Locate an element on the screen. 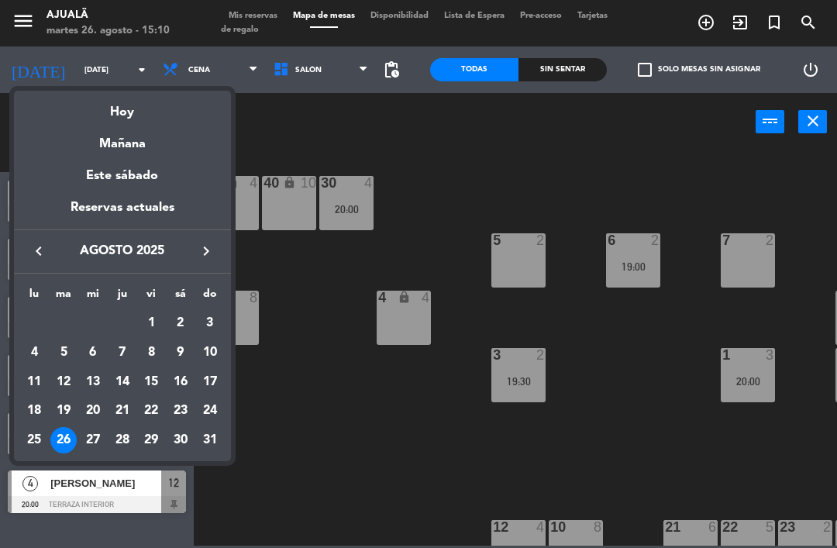 This screenshot has height=548, width=837. div: 10 is located at coordinates (210, 353).